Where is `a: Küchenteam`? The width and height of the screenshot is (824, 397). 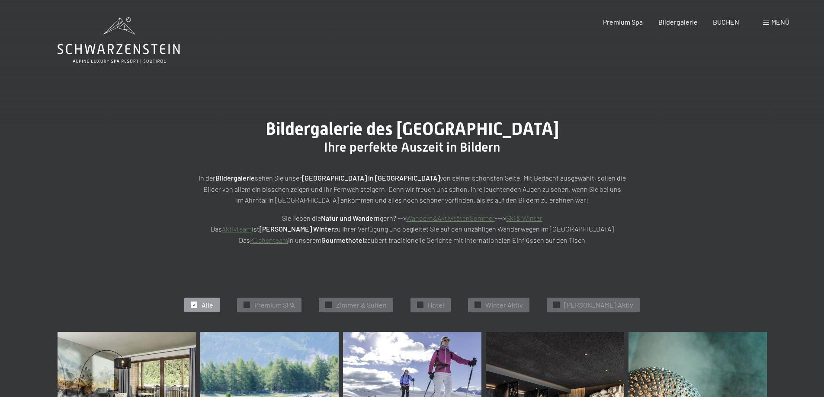 a: Küchenteam is located at coordinates (269, 240).